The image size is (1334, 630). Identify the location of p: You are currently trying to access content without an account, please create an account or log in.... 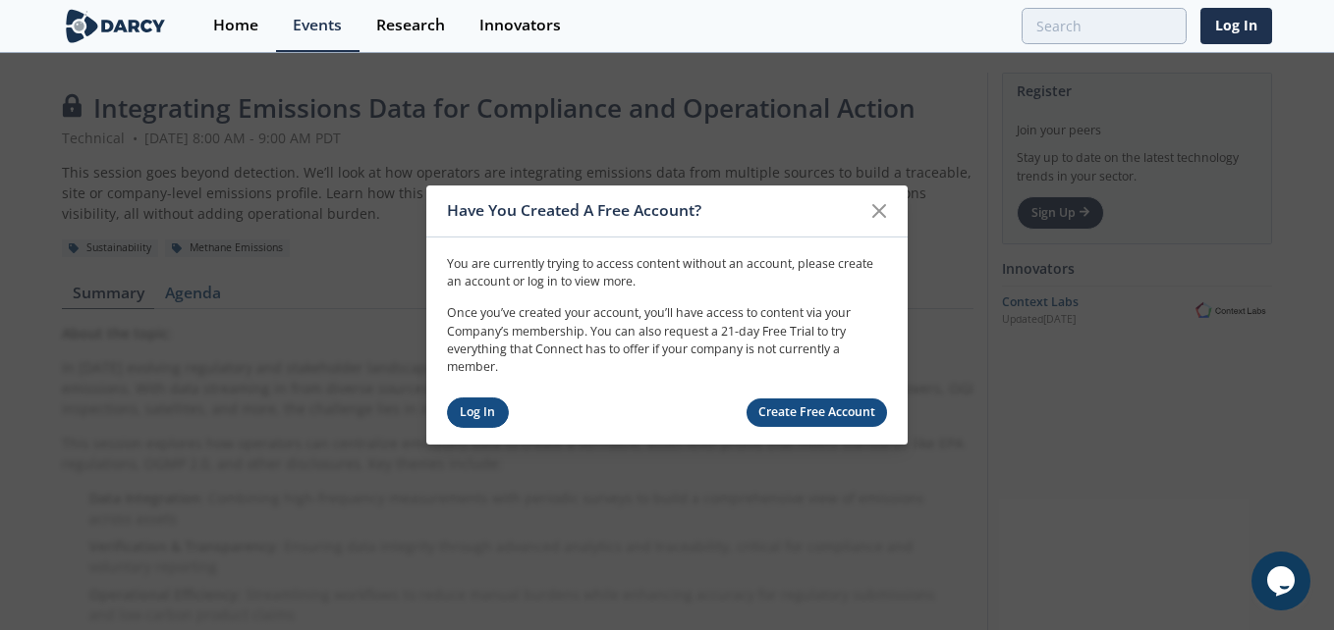
(667, 272).